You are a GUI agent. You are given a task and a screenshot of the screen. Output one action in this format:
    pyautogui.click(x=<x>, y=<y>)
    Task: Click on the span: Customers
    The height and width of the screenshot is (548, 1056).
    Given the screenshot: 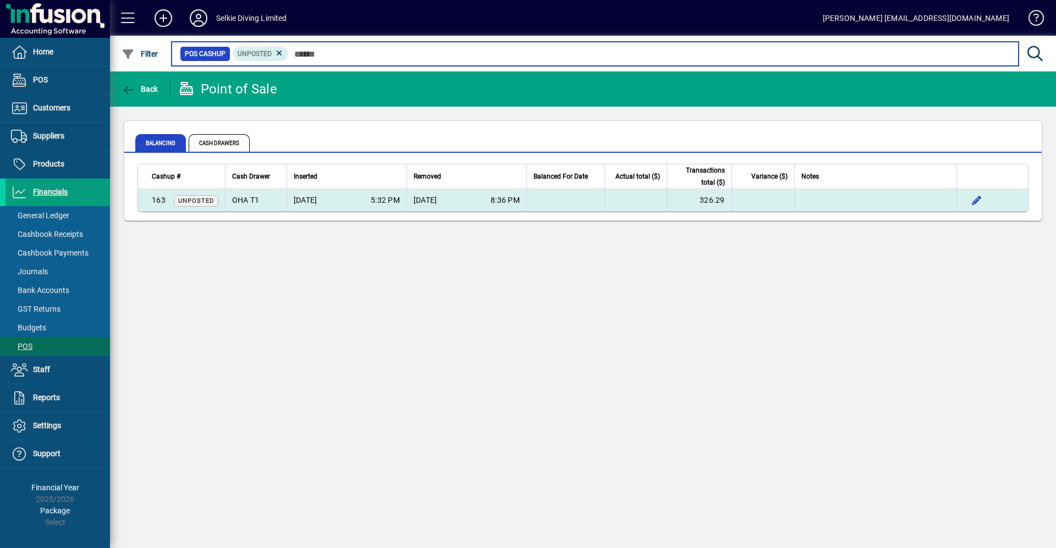 What is the action you would take?
    pyautogui.click(x=52, y=108)
    